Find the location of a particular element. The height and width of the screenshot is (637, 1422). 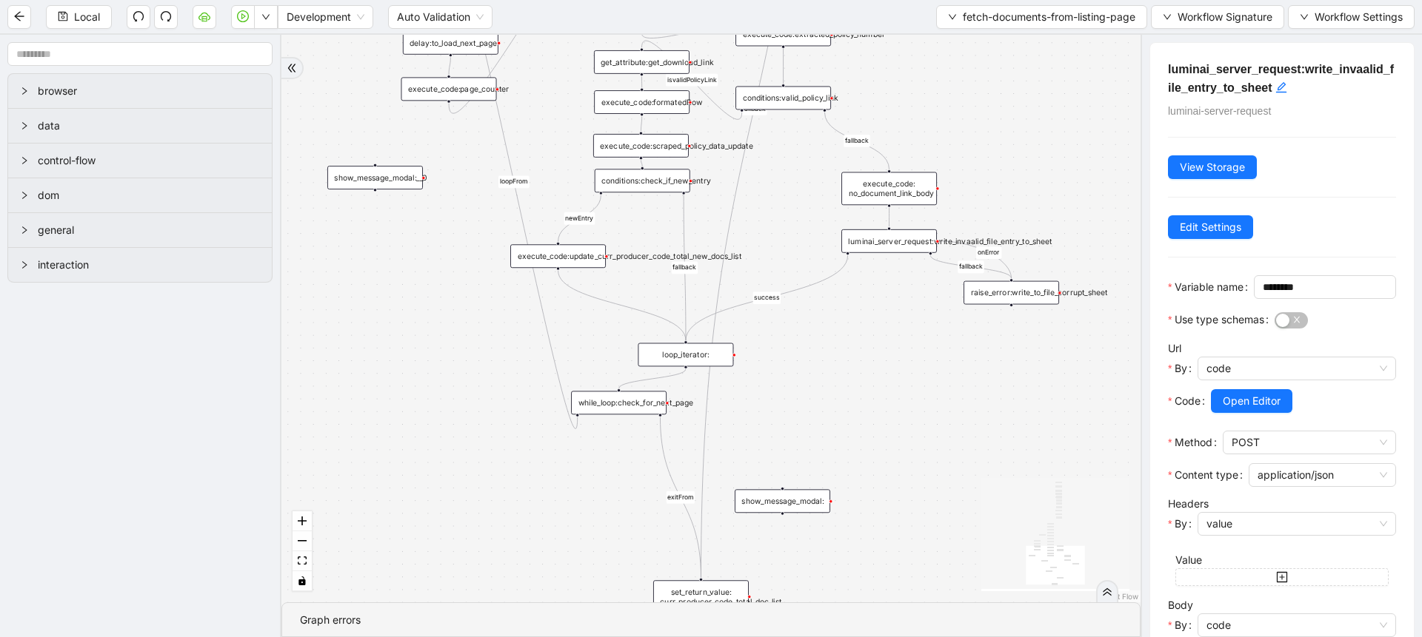

button: toggle interactivity is located at coordinates (302, 581).